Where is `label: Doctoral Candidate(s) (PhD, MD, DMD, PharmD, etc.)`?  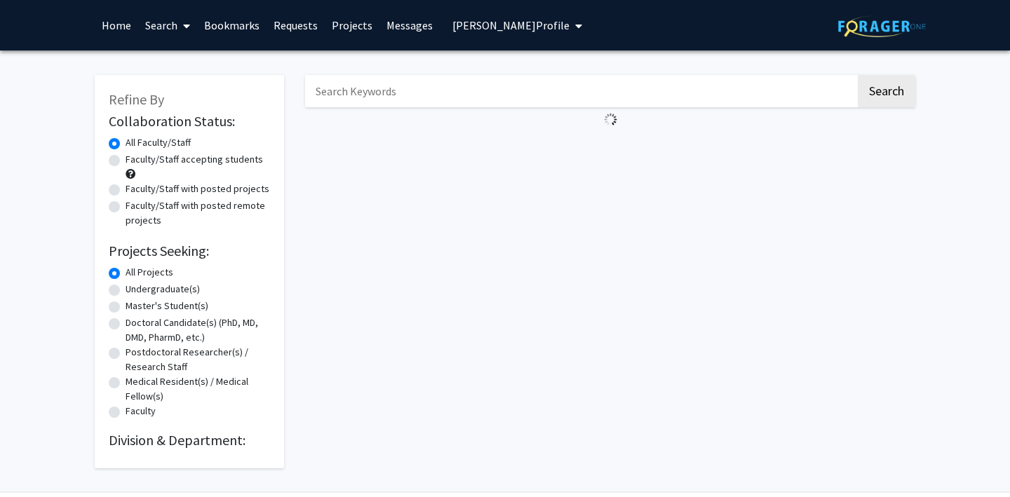
label: Doctoral Candidate(s) (PhD, MD, DMD, PharmD, etc.) is located at coordinates (198, 330).